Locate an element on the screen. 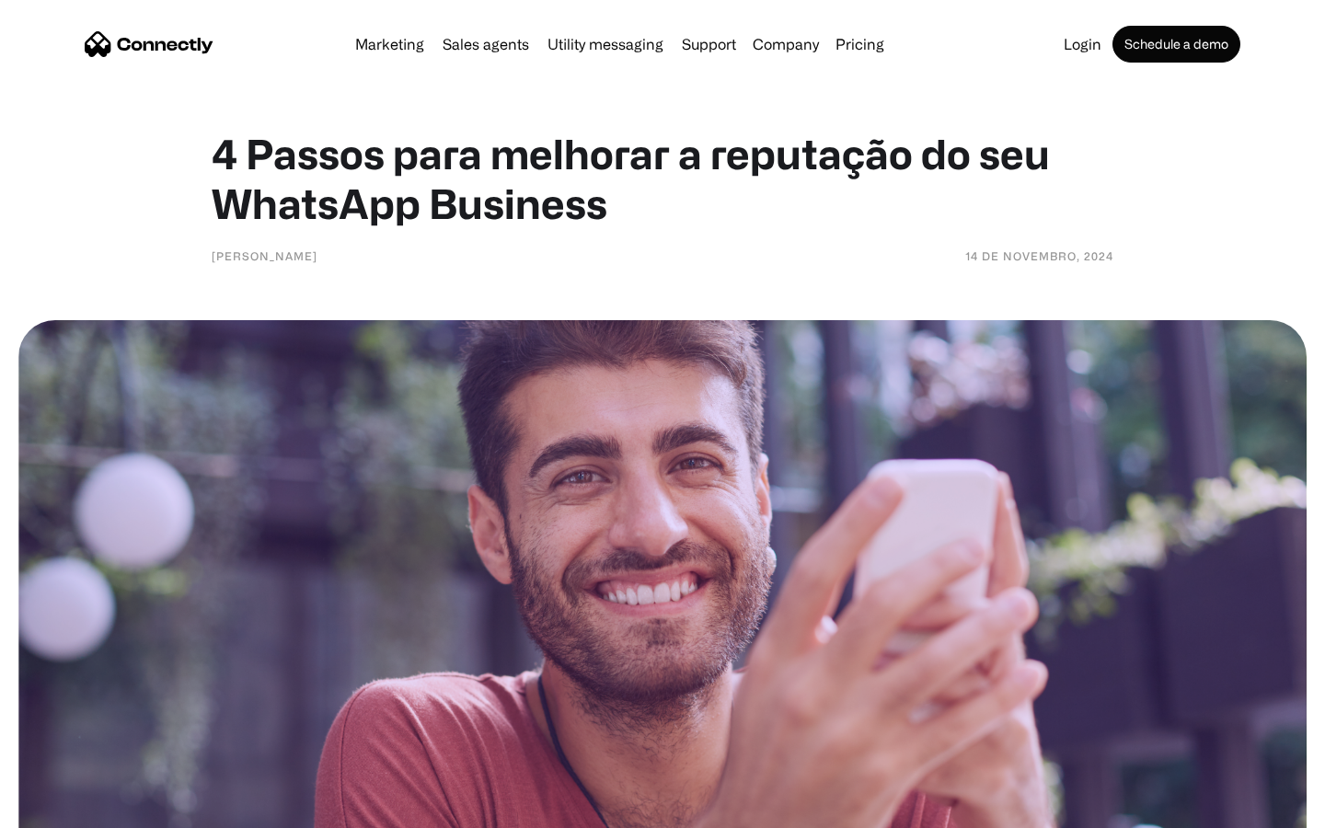 This screenshot has width=1325, height=828. div: 14 de novembro, 2024 is located at coordinates (1039, 256).